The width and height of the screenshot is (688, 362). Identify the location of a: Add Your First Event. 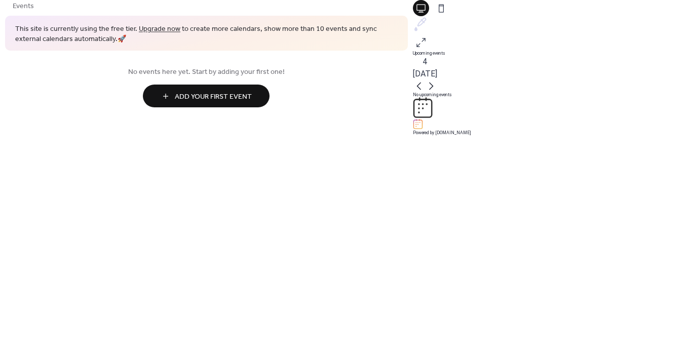
(206, 96).